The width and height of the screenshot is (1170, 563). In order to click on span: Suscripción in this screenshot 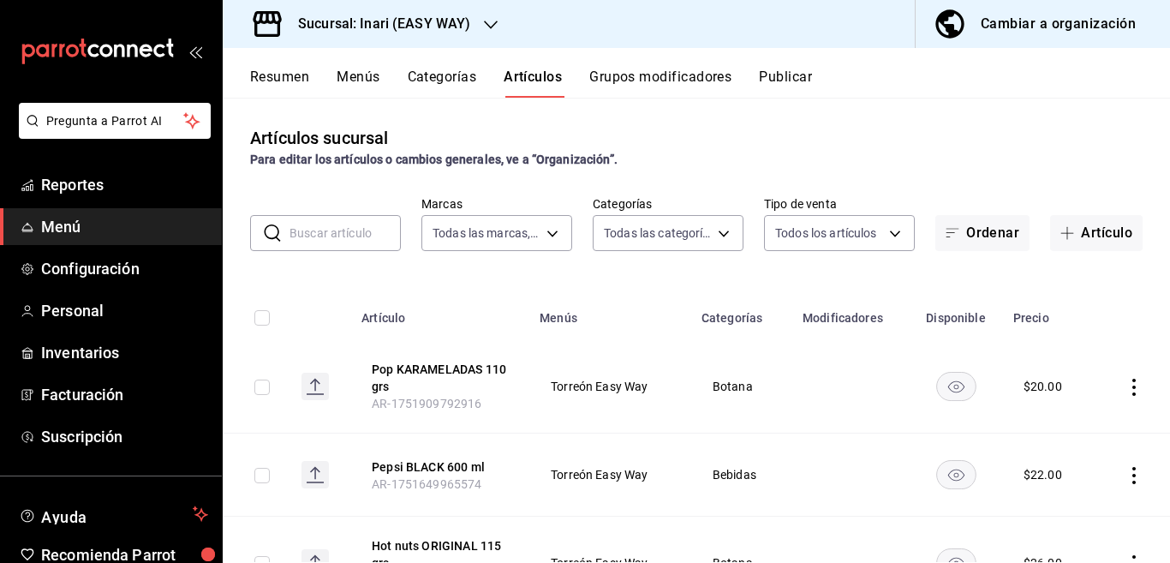, I will do `click(124, 436)`.